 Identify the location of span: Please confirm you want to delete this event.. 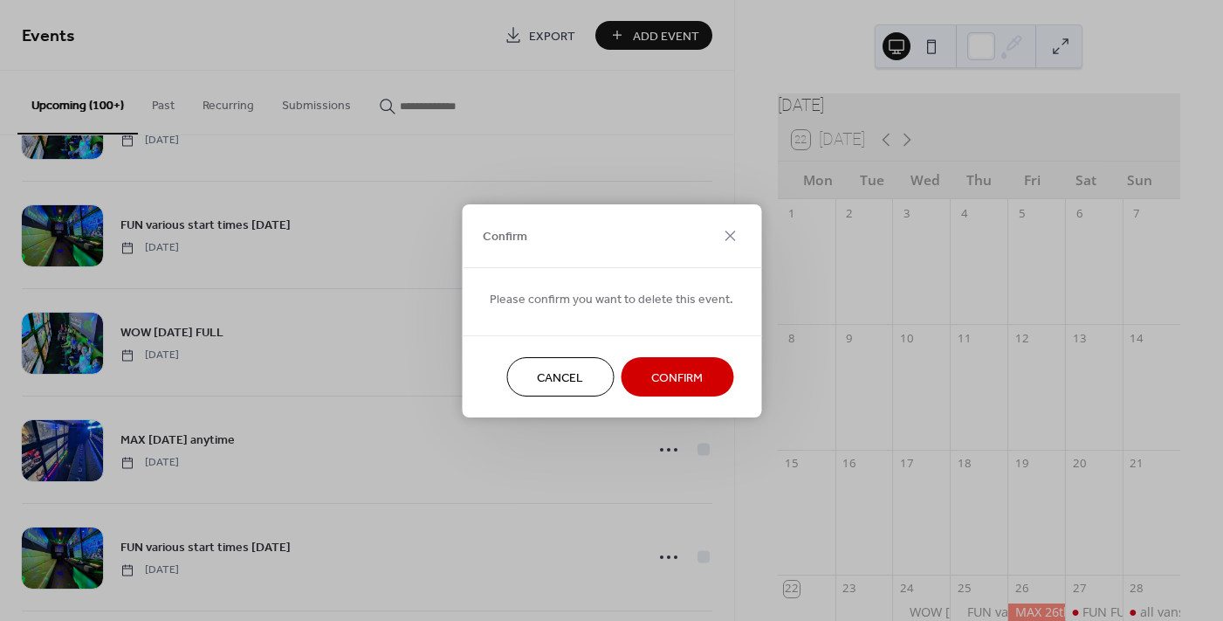
(611, 299).